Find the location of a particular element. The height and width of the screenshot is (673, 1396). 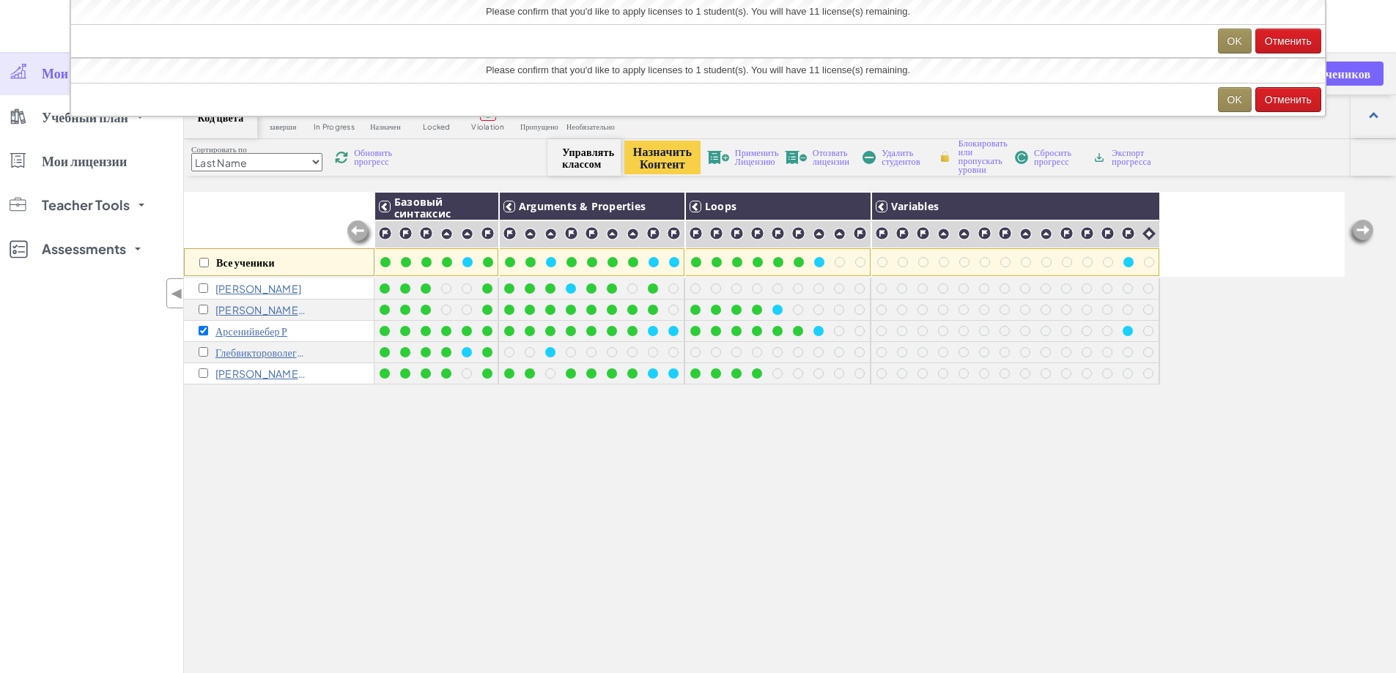

span: Базовый синтаксис is located at coordinates (422, 207).